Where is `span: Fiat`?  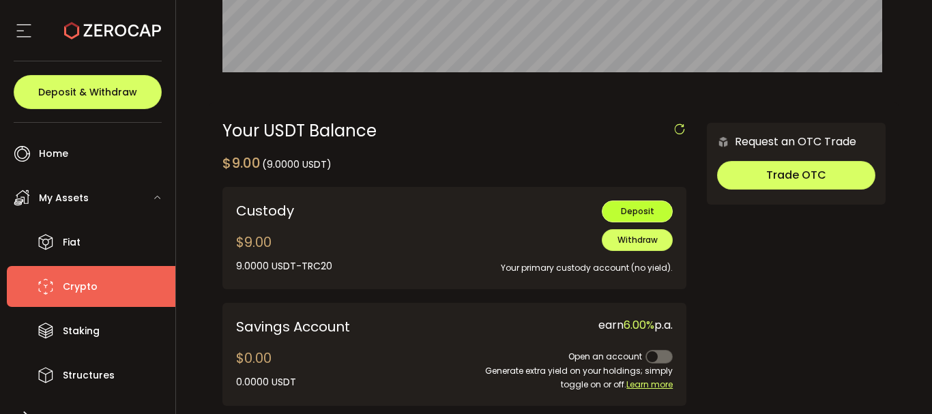
span: Fiat is located at coordinates (72, 242).